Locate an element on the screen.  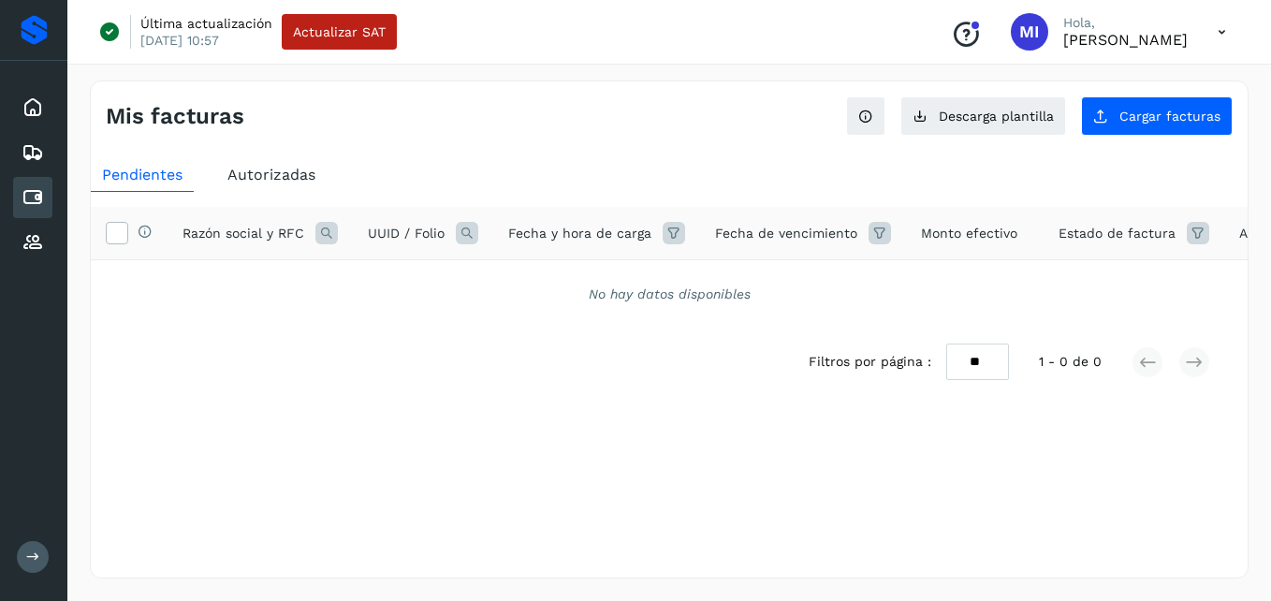
h4: Mis facturas is located at coordinates (175, 116).